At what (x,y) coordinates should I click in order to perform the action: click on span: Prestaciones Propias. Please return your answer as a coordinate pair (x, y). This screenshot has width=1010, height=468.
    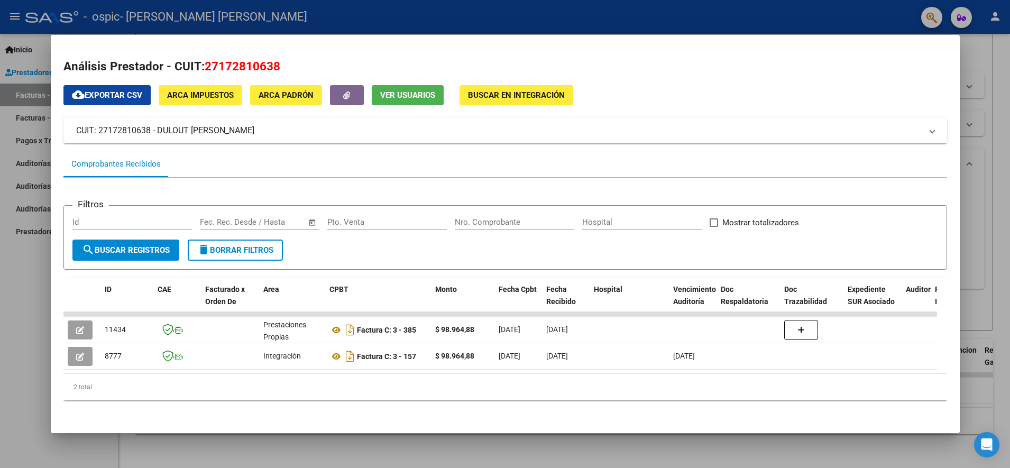
    Looking at the image, I should click on (284, 330).